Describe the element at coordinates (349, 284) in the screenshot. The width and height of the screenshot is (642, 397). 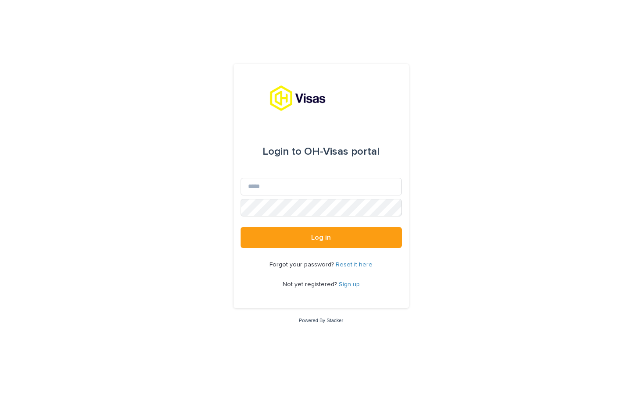
I see `a: Sign up` at that location.